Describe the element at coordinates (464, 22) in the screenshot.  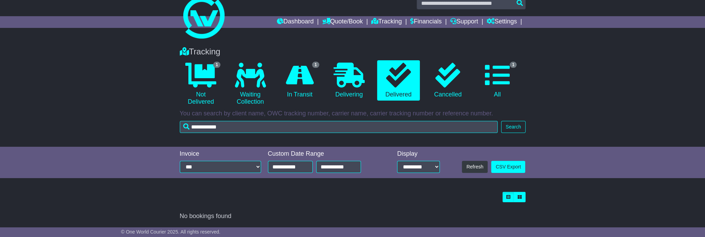
I see `a: Support` at that location.